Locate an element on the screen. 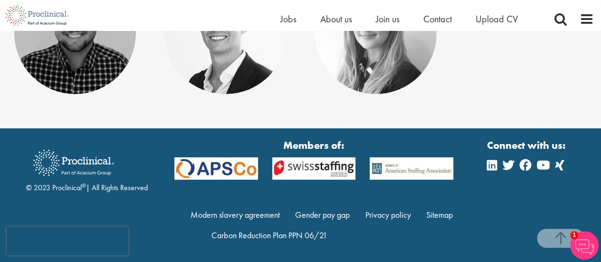  a: Join us is located at coordinates (388, 19).